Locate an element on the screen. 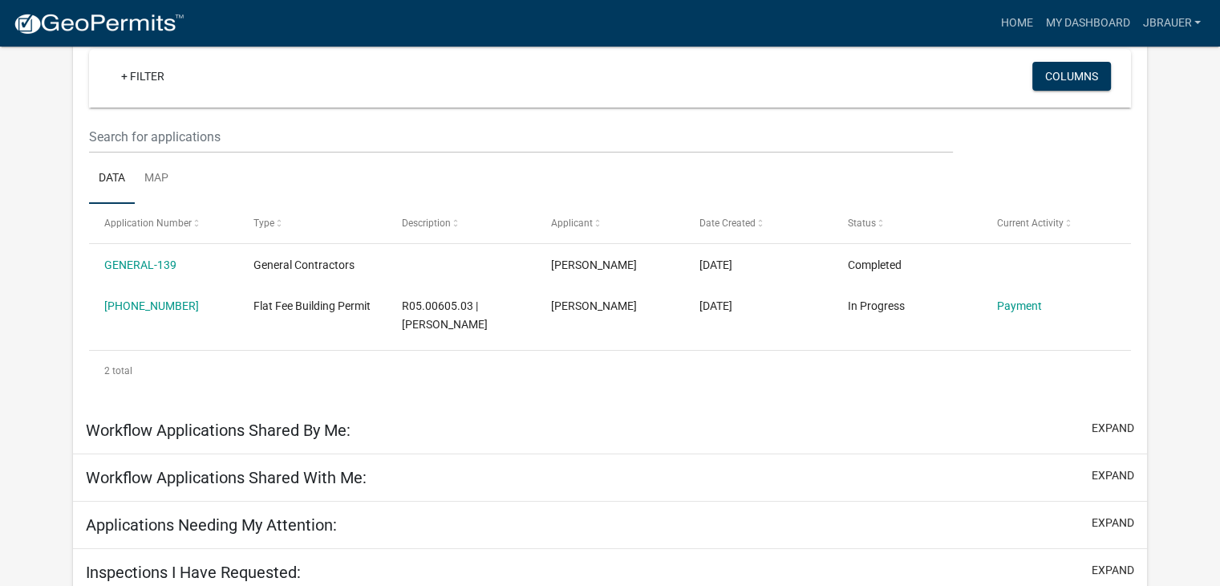 This screenshot has height=586, width=1220. a: + Filter is located at coordinates (143, 76).